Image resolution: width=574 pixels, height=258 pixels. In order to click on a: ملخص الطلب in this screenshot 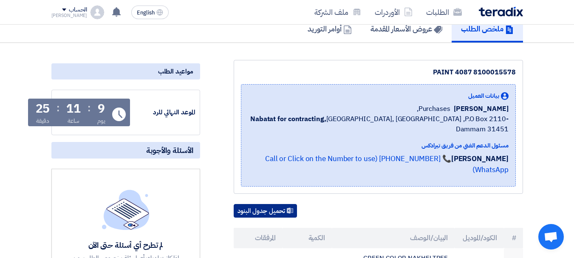, I will do `click(487, 29)`.